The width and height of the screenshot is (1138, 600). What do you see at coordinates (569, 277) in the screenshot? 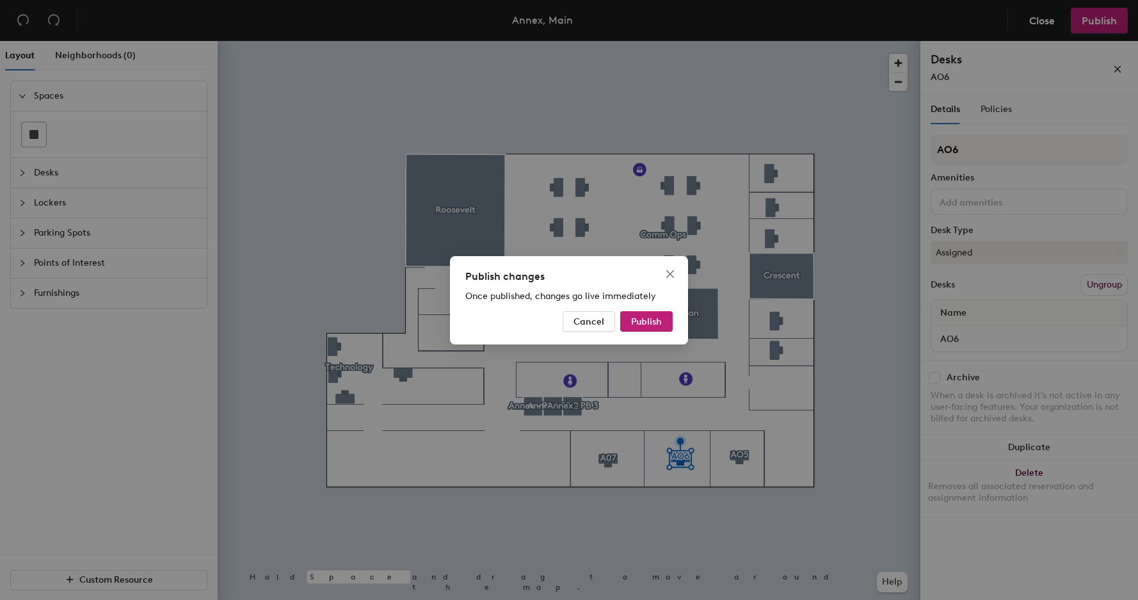
I see `div: Publish changes` at bounding box center [569, 277].